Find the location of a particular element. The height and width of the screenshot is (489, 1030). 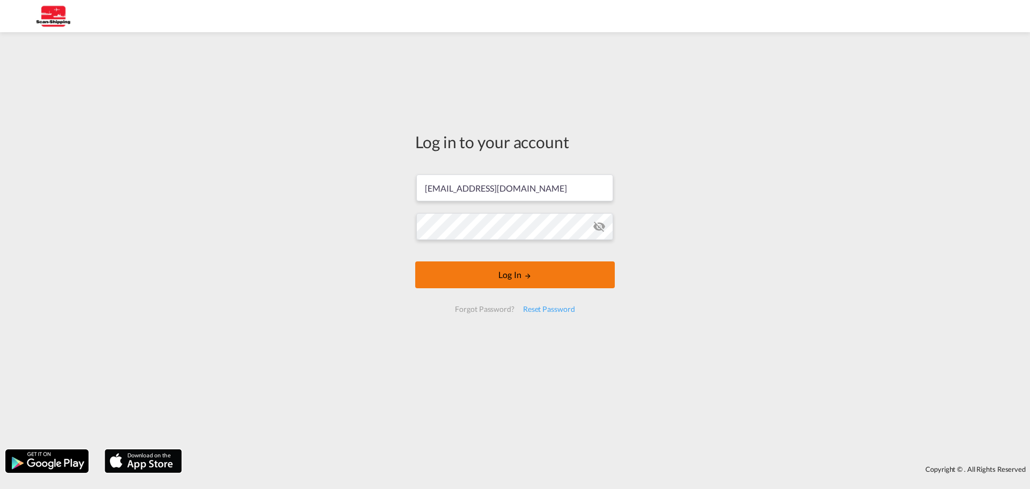

div: Reset Password is located at coordinates (549, 309).